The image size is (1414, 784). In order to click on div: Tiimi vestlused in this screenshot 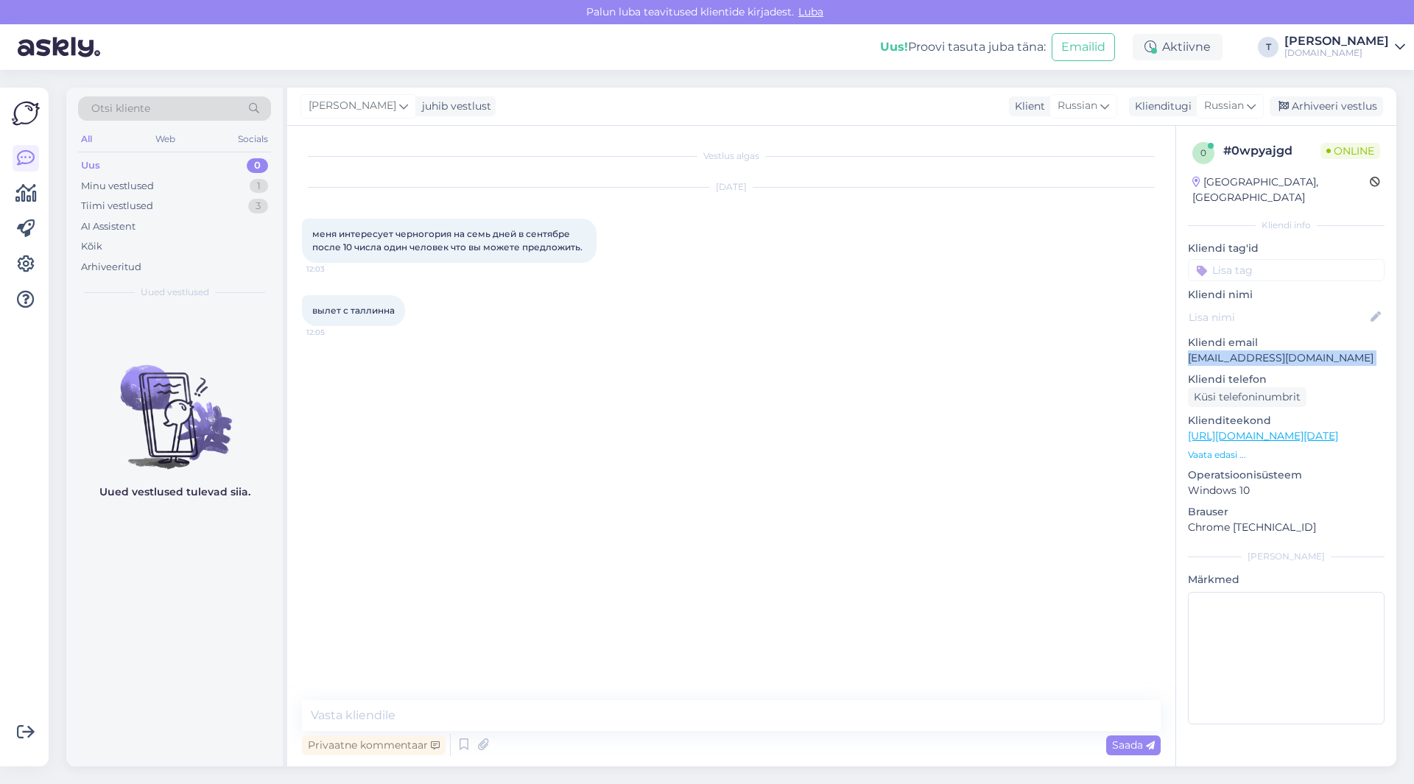, I will do `click(117, 206)`.